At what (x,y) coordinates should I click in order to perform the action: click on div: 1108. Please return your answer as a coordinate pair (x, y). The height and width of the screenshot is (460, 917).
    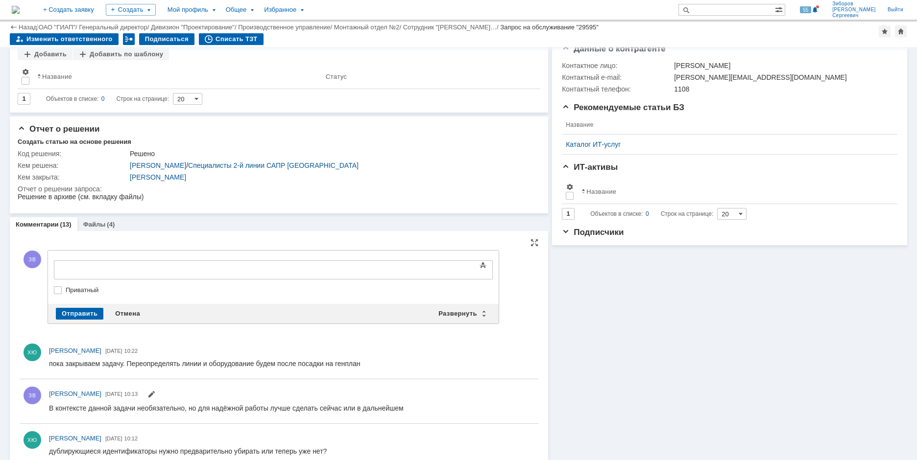
    Looking at the image, I should click on (783, 89).